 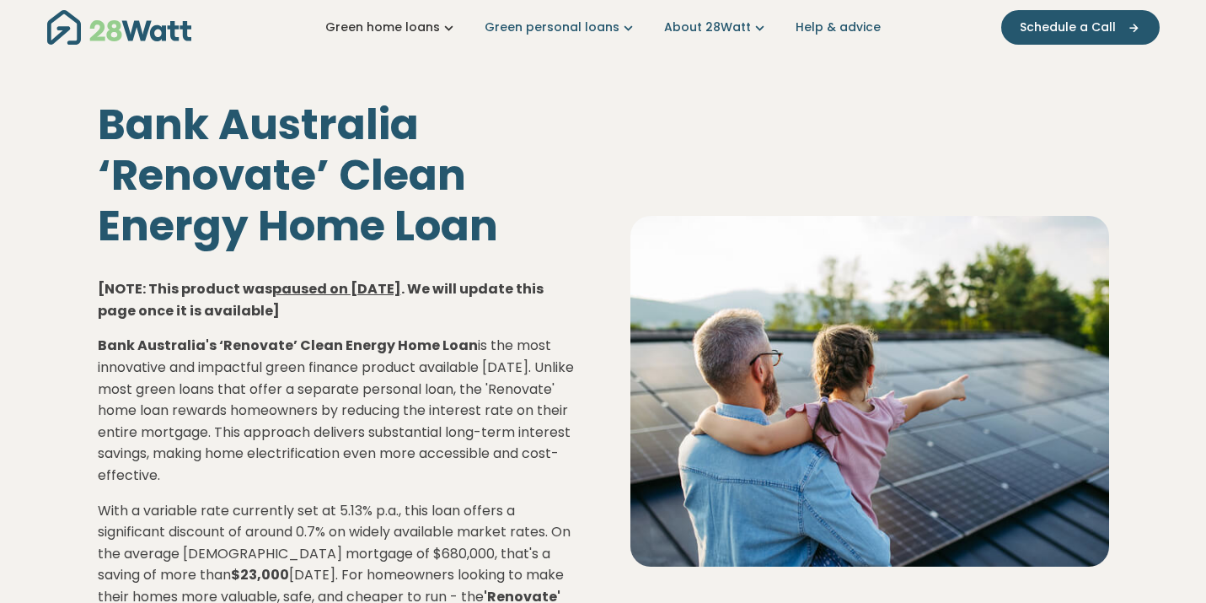 I want to click on button: Schedule a Call, so click(x=1081, y=27).